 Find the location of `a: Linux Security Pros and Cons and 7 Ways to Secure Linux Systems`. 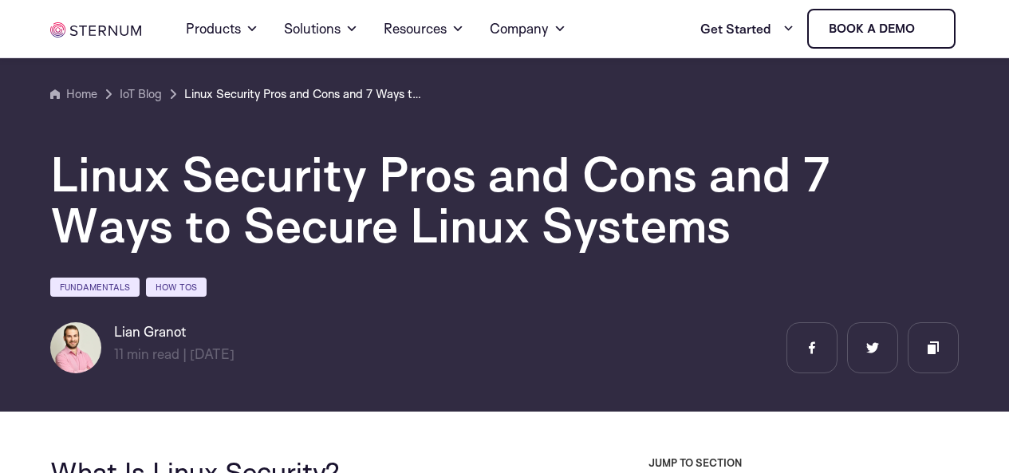

a: Linux Security Pros and Cons and 7 Ways to Secure Linux Systems is located at coordinates (304, 94).